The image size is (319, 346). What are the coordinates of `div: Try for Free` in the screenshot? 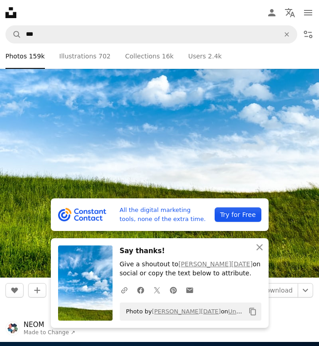 It's located at (237, 215).